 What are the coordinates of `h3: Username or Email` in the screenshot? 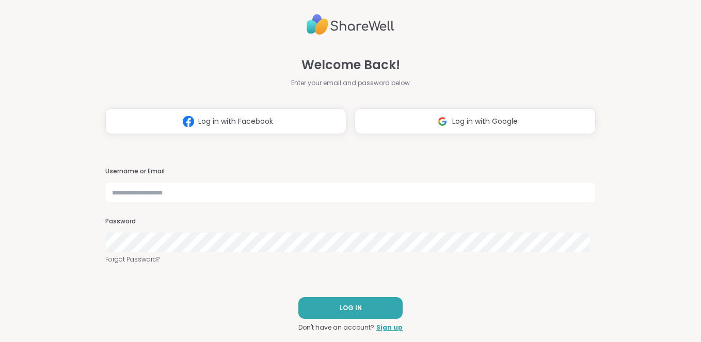 It's located at (350, 171).